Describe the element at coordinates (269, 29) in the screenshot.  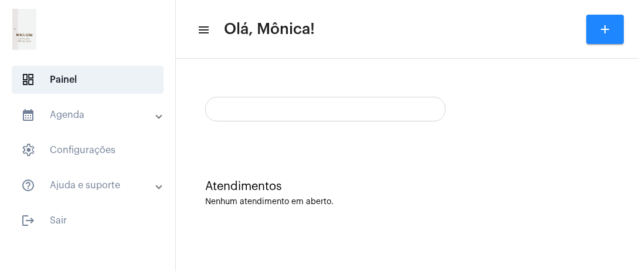
I see `span: Olá, Mônica!` at that location.